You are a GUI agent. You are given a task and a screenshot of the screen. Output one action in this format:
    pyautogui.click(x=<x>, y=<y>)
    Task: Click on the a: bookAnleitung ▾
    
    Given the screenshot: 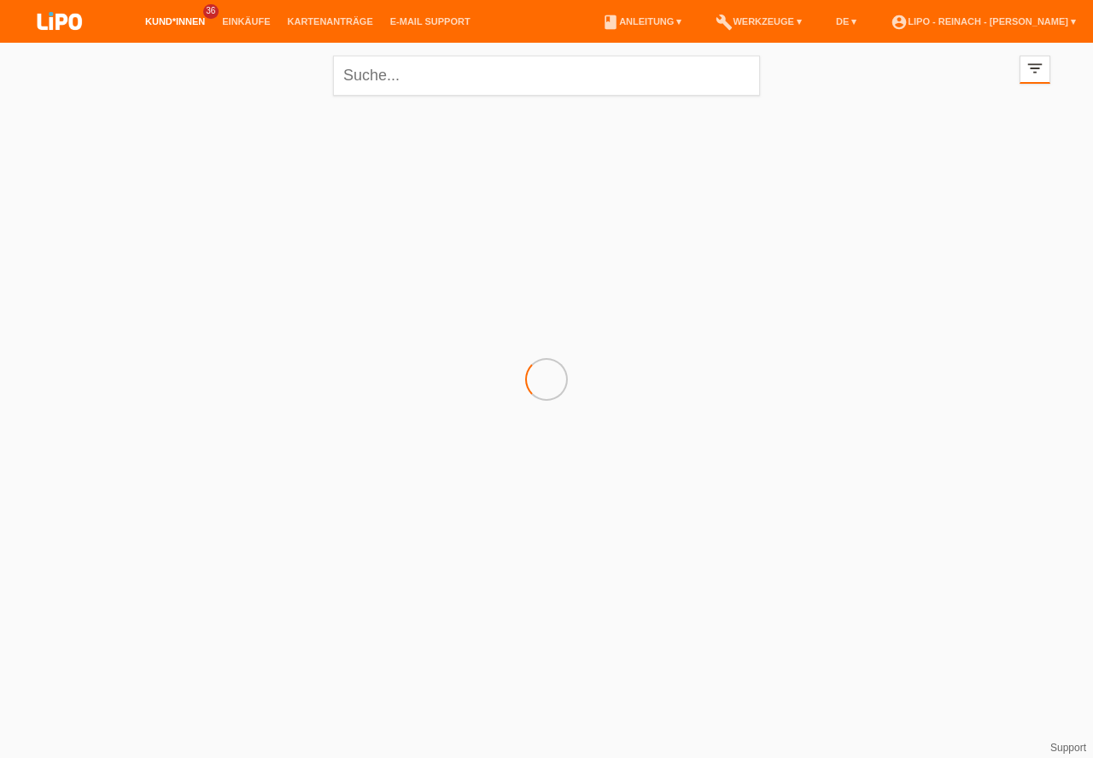 What is the action you would take?
    pyautogui.click(x=641, y=21)
    